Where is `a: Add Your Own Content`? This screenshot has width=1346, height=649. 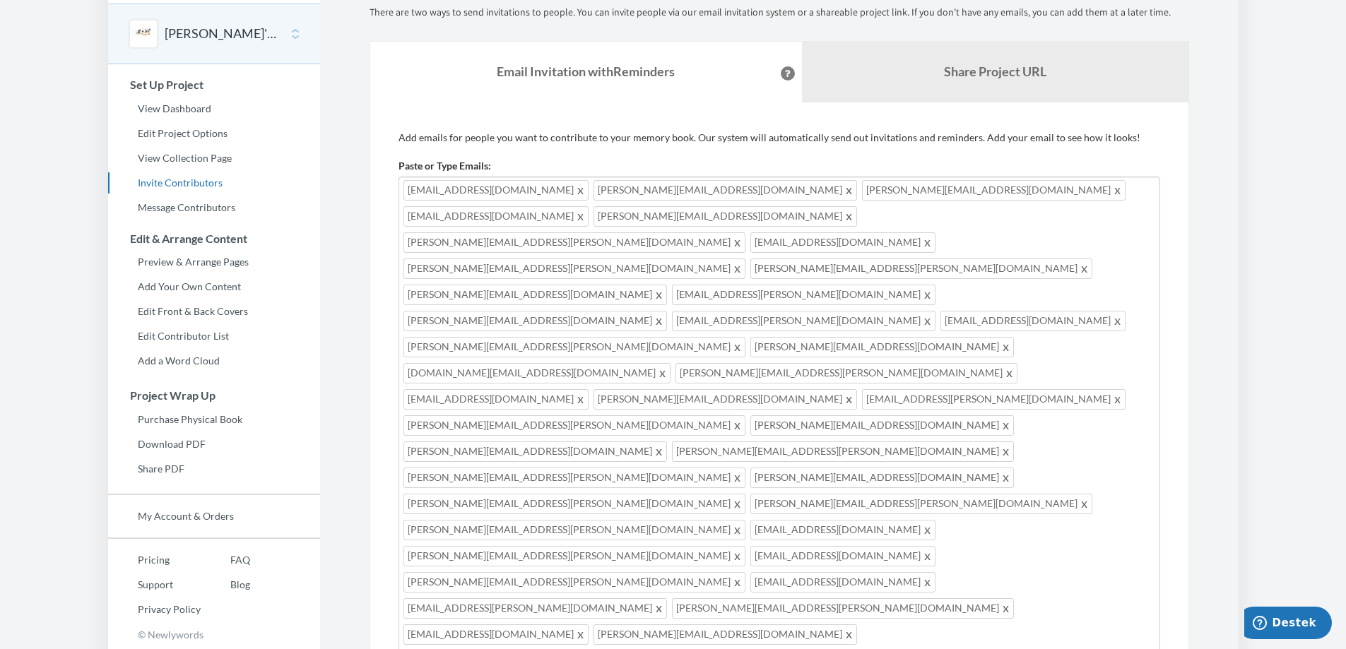 a: Add Your Own Content is located at coordinates (214, 287).